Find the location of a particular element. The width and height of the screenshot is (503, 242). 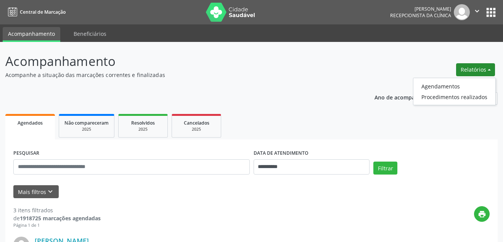

p: Acompanhe a situação das marcações correntes e finalizadas is located at coordinates (178, 75).